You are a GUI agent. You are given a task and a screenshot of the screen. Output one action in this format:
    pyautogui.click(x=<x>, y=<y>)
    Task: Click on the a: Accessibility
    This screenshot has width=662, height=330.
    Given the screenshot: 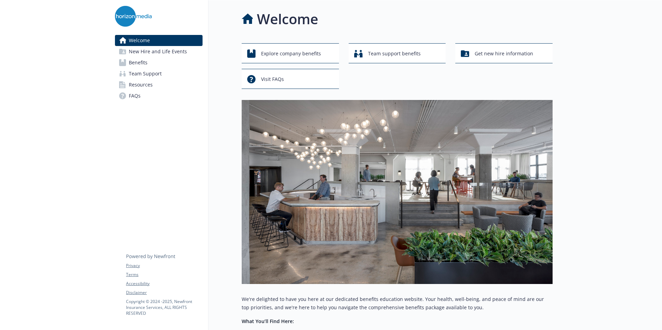 What is the action you would take?
    pyautogui.click(x=164, y=284)
    